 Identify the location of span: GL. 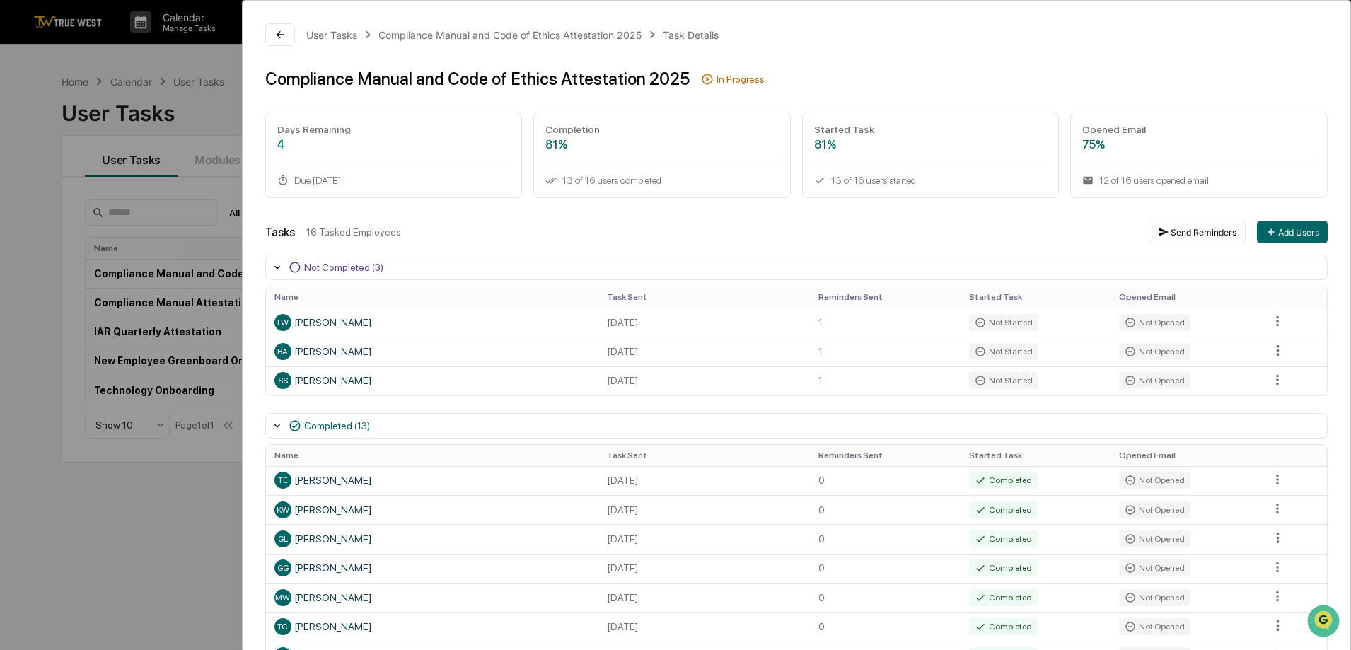
(283, 539).